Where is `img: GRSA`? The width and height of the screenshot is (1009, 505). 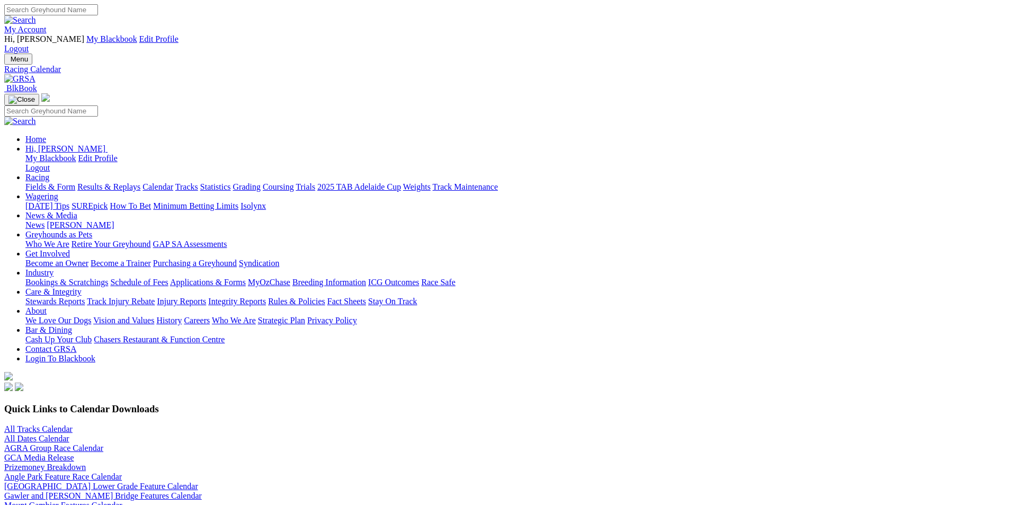
img: GRSA is located at coordinates (20, 79).